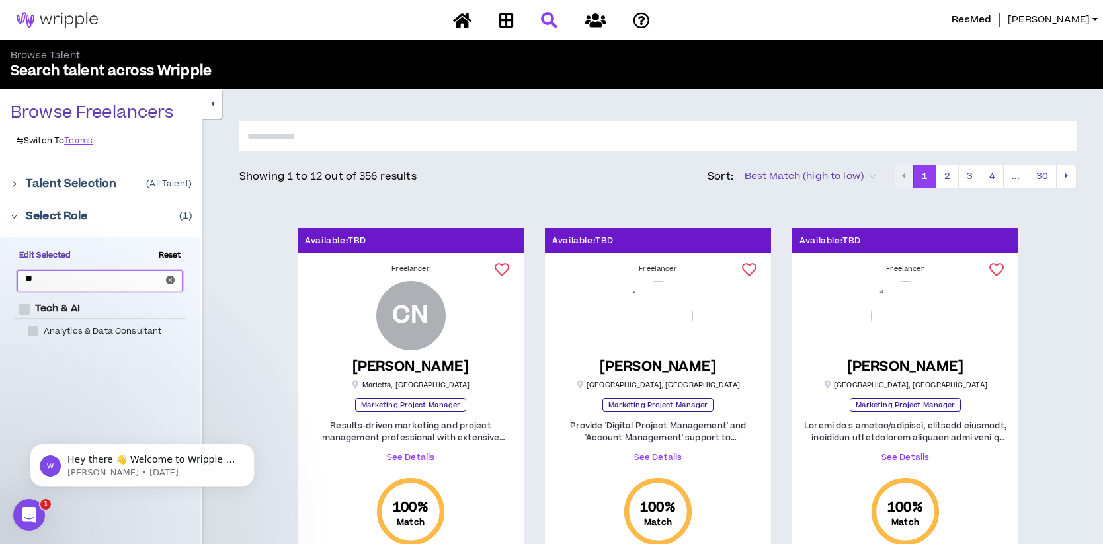  What do you see at coordinates (328, 176) in the screenshot?
I see `p: Showing 1 to 12 out of 356 results` at bounding box center [328, 176].